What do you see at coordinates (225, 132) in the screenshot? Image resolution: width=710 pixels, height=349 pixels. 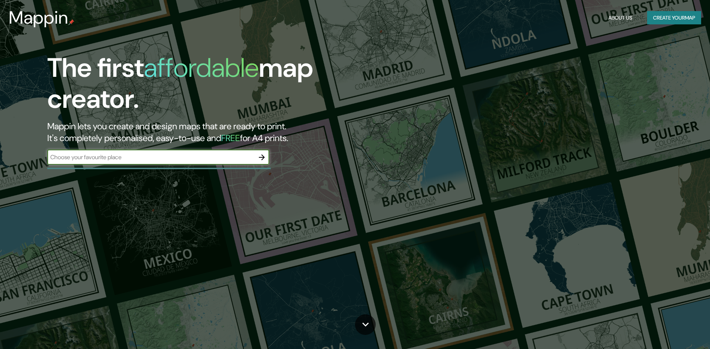 I see `h2: Mappin lets you create and design maps that are ready to print. It's completely personalised, eas...` at bounding box center [225, 132].